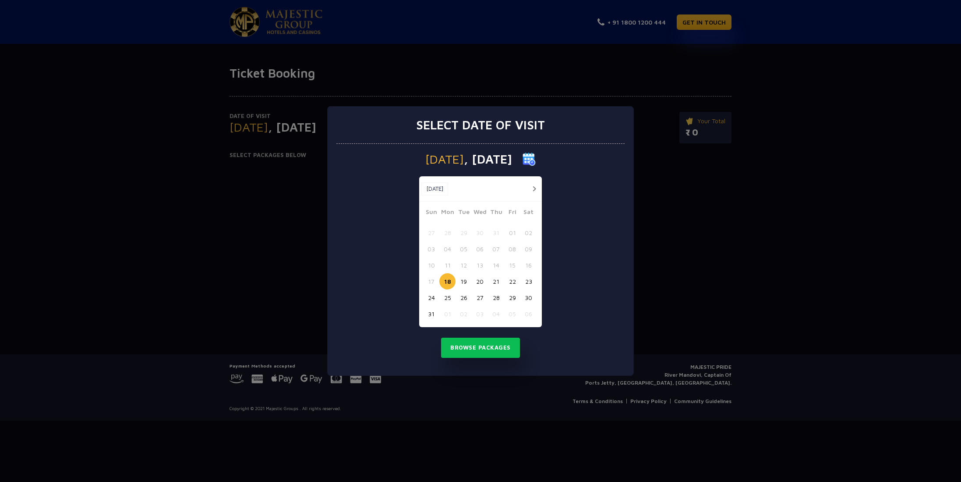  I want to click on button: 07, so click(496, 248).